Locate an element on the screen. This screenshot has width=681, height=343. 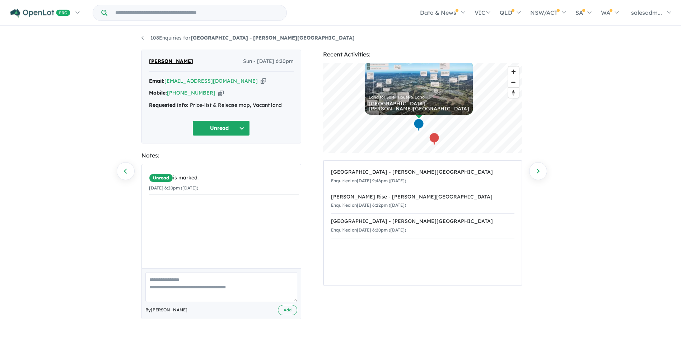
span: Zoom in is located at coordinates (513, 71).